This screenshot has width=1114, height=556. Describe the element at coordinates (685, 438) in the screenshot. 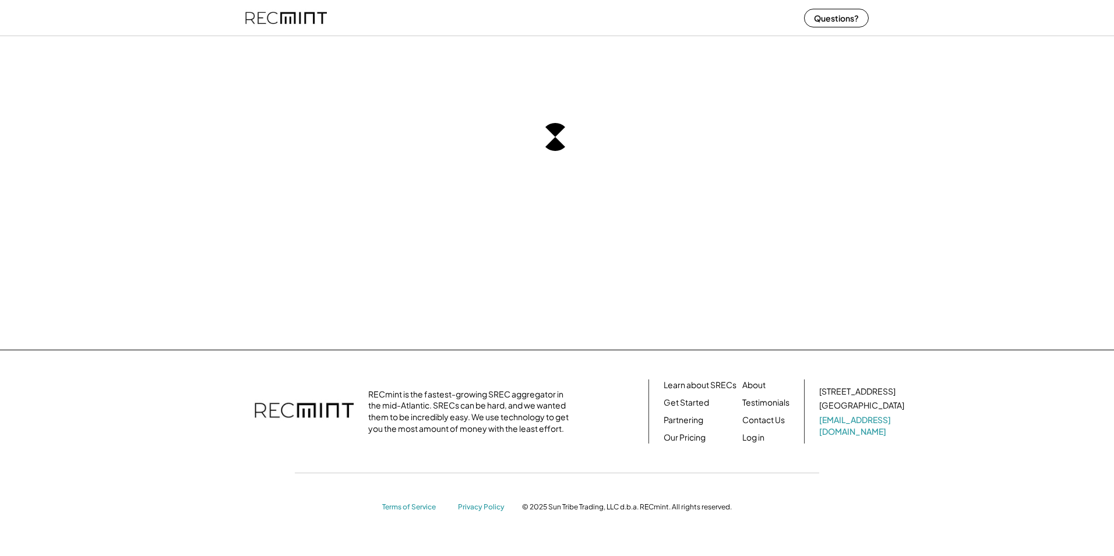

I see `a: Our Pricing` at that location.